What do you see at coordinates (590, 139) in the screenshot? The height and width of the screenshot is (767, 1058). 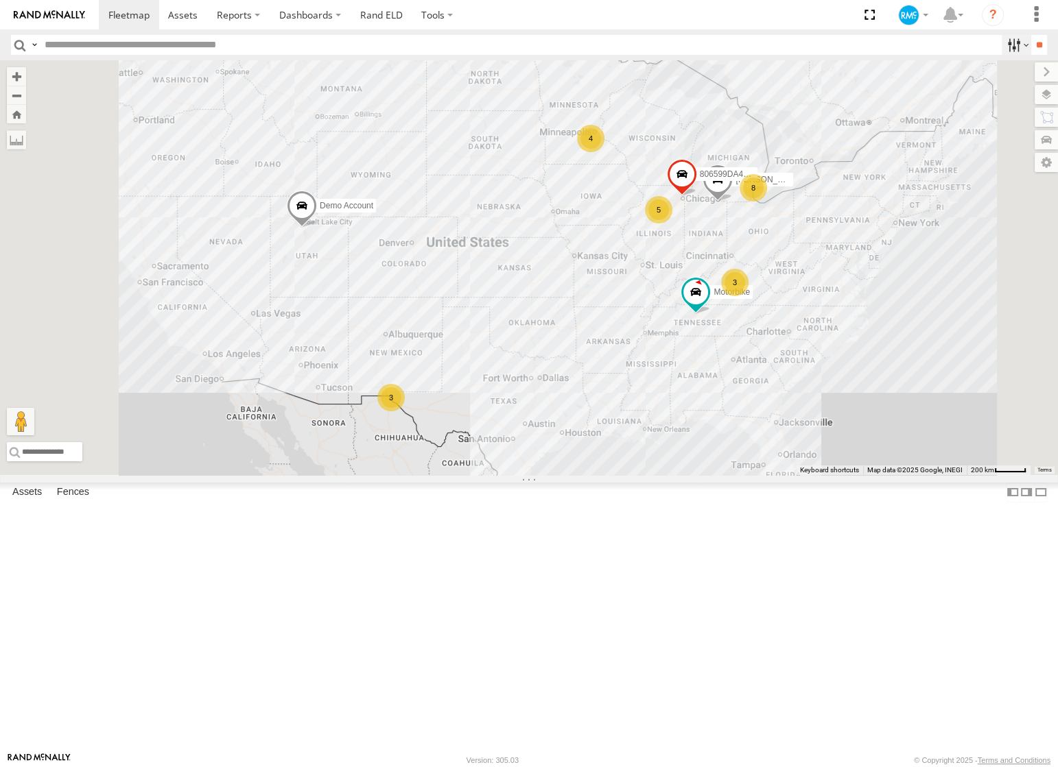 I see `div: 4` at bounding box center [590, 139].